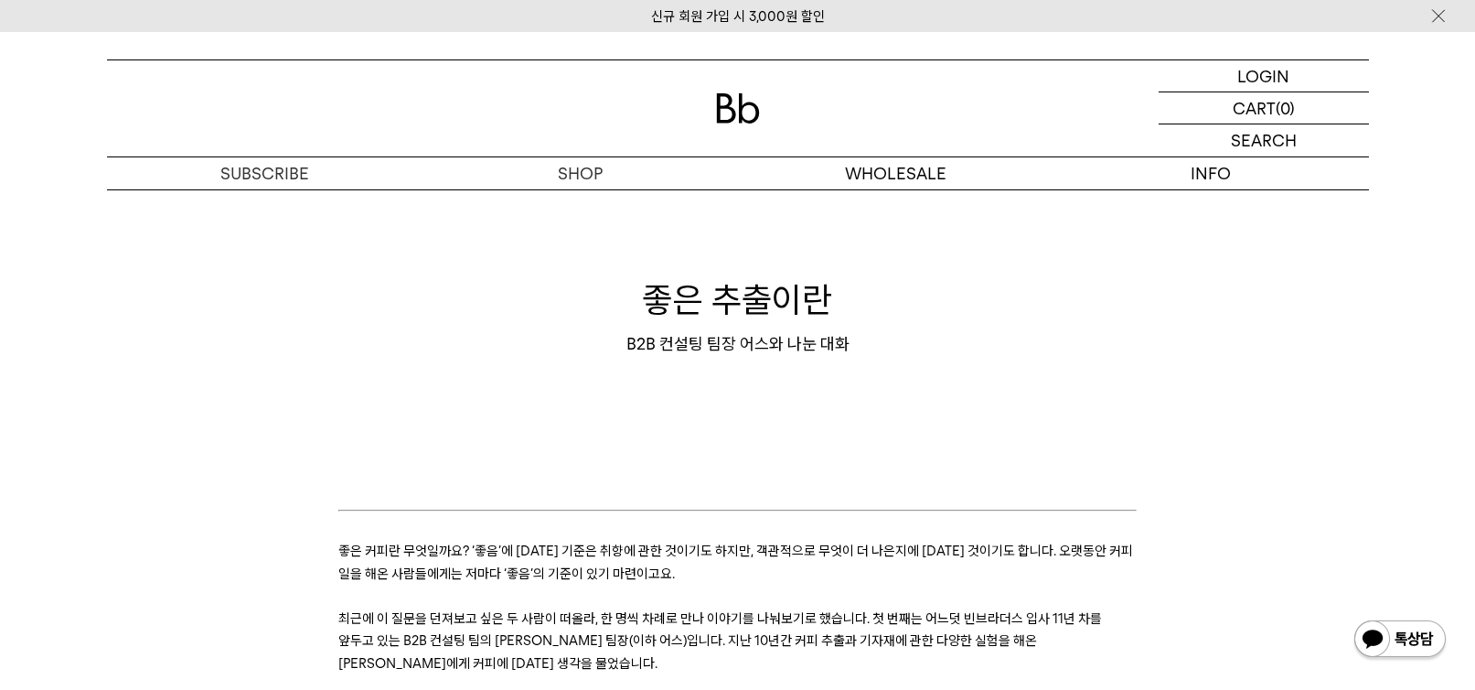 The image size is (1475, 690). What do you see at coordinates (264, 173) in the screenshot?
I see `p: SUBSCRIBE` at bounding box center [264, 173].